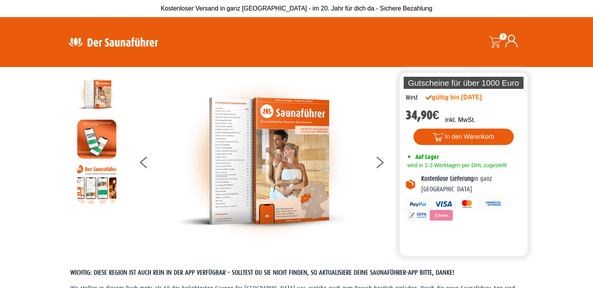 The width and height of the screenshot is (593, 288). Describe the element at coordinates (463, 137) in the screenshot. I see `button: In den Warenkorb` at that location.